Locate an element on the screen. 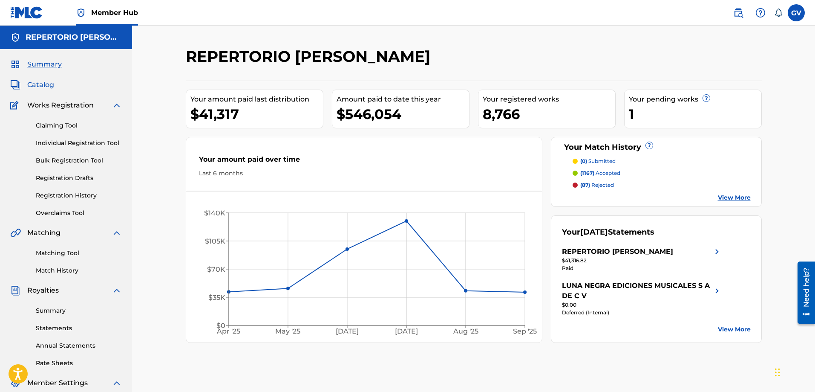 The width and height of the screenshot is (815, 392). div: Paid is located at coordinates (642, 268).